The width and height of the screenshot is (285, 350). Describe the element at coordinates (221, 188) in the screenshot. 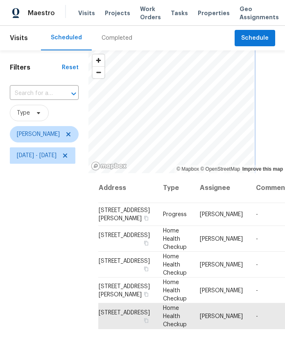

I see `th: Assignee` at that location.